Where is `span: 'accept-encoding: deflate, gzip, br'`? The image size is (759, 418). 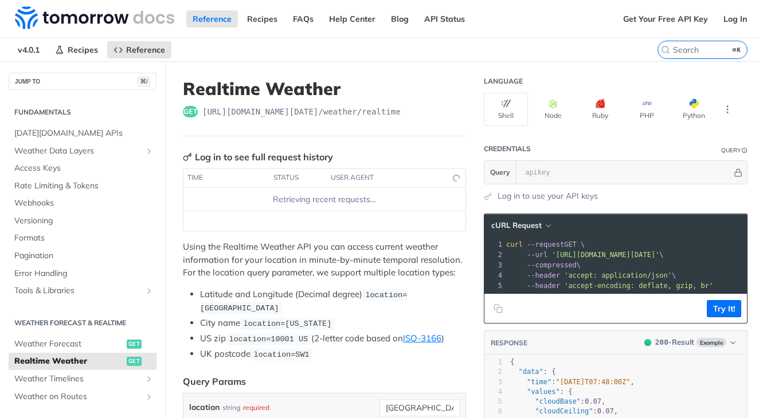
span: 'accept-encoding: deflate, gzip, br' is located at coordinates (639, 286).